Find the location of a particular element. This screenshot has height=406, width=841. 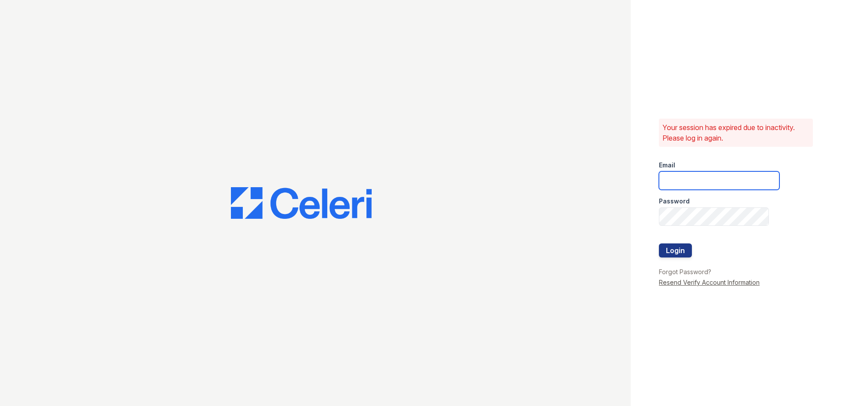

label: Password is located at coordinates (674, 201).